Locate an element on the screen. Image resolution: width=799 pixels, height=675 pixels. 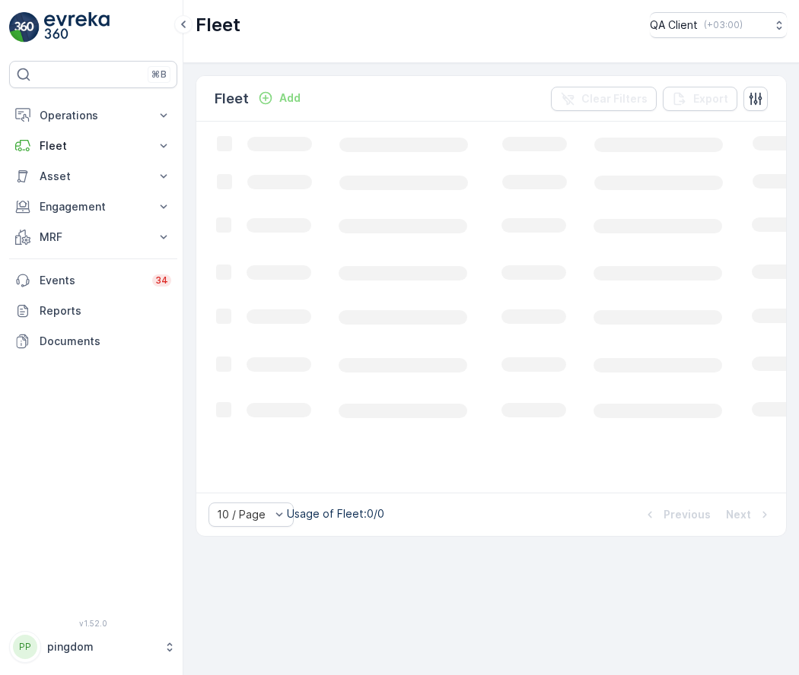
img: logo is located at coordinates (24, 27).